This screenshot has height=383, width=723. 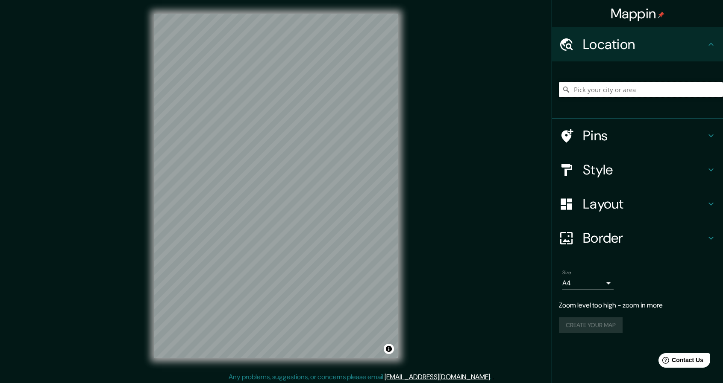 I want to click on h4: Pins, so click(x=644, y=136).